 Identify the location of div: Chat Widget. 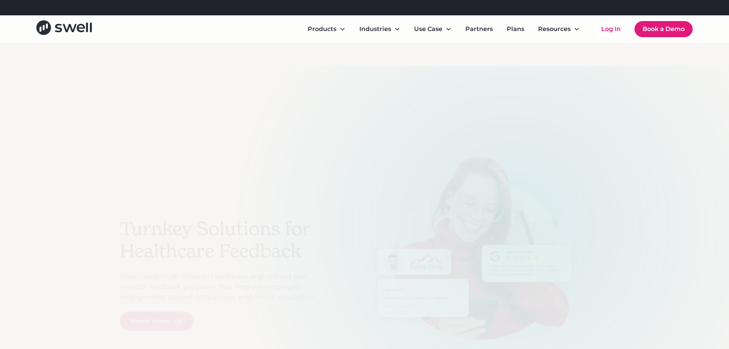
(710, 330).